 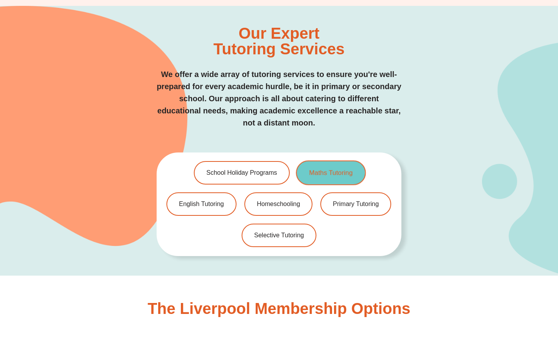 I want to click on p: We offer a wide array of tutoring services to ensure you're well-prepared for every academic hurd..., so click(x=279, y=99).